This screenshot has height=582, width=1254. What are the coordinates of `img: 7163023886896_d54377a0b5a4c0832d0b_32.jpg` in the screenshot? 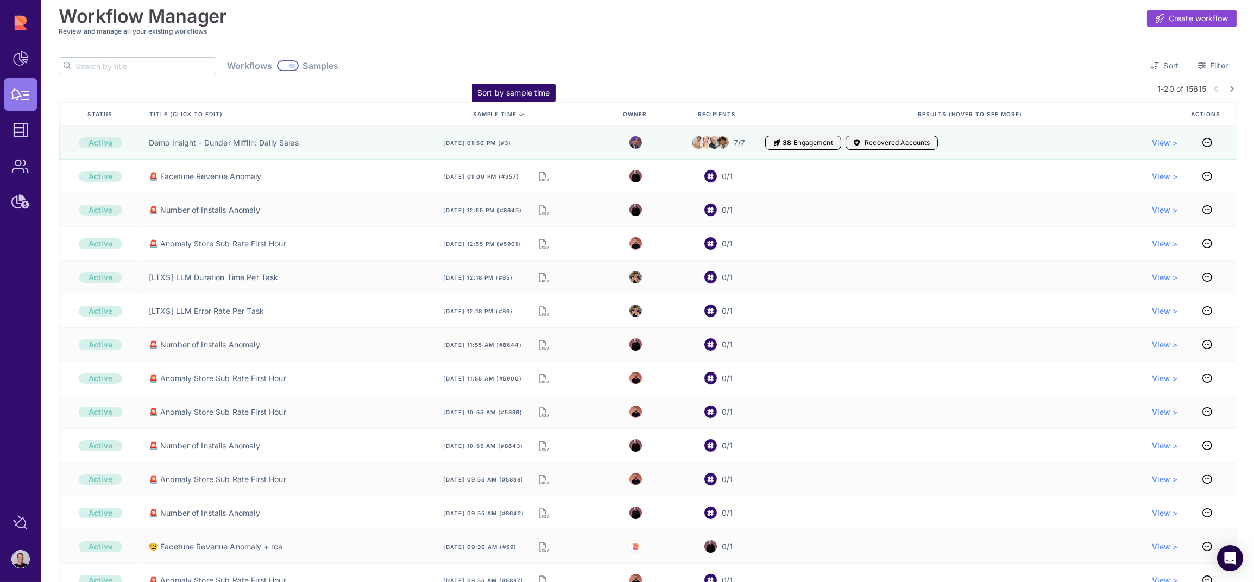 It's located at (635, 311).